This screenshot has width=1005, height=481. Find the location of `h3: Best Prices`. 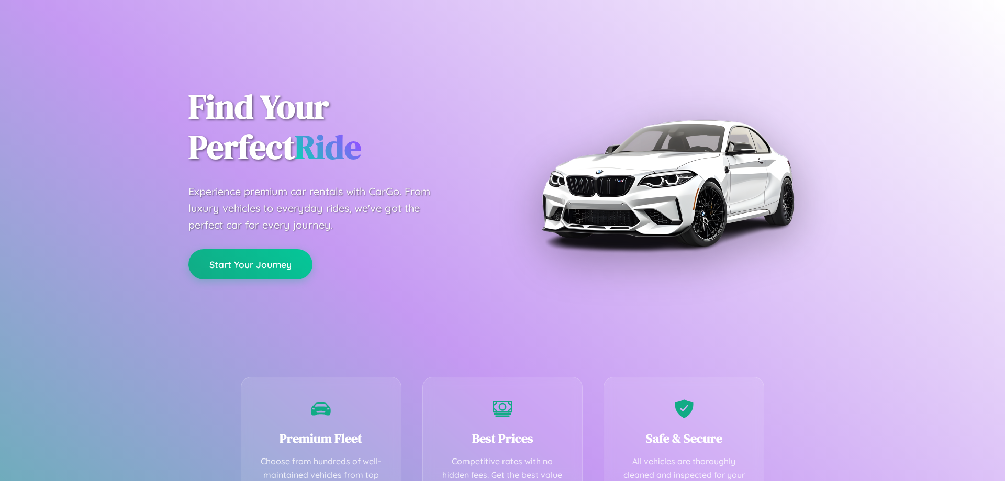

h3: Best Prices is located at coordinates (503, 438).